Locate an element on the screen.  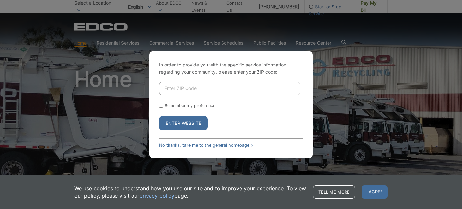
span: I agree is located at coordinates (374, 192).